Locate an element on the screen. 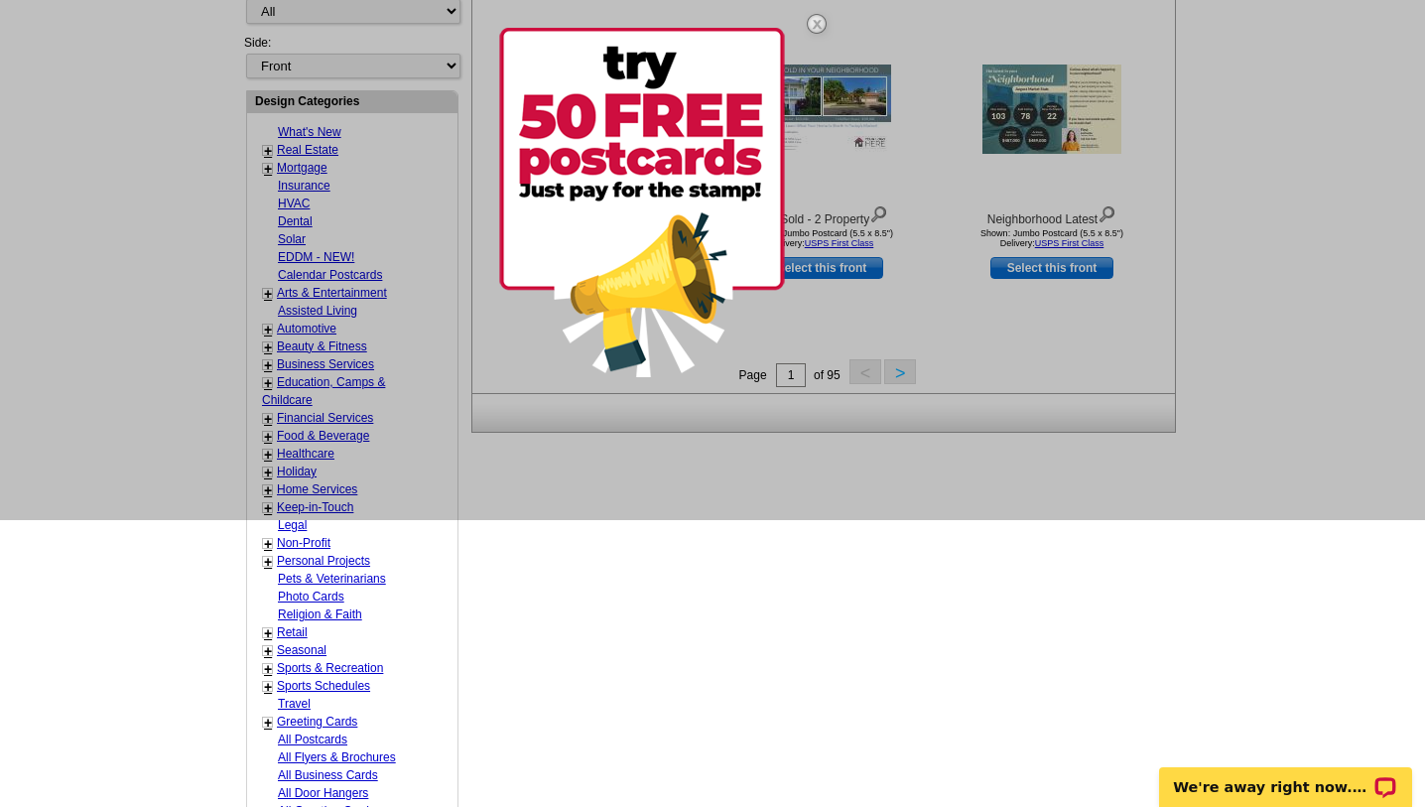 This screenshot has height=807, width=1425. a: All Postcards is located at coordinates (313, 739).